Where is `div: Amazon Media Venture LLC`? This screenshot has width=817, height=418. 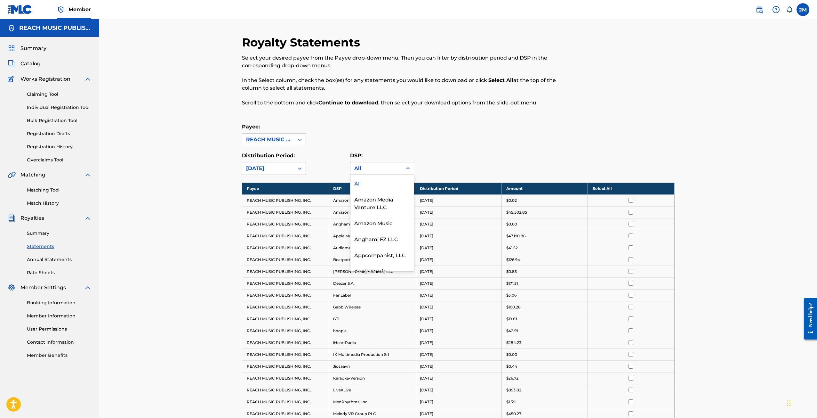
div: Amazon Media Venture LLC is located at coordinates (382, 203).